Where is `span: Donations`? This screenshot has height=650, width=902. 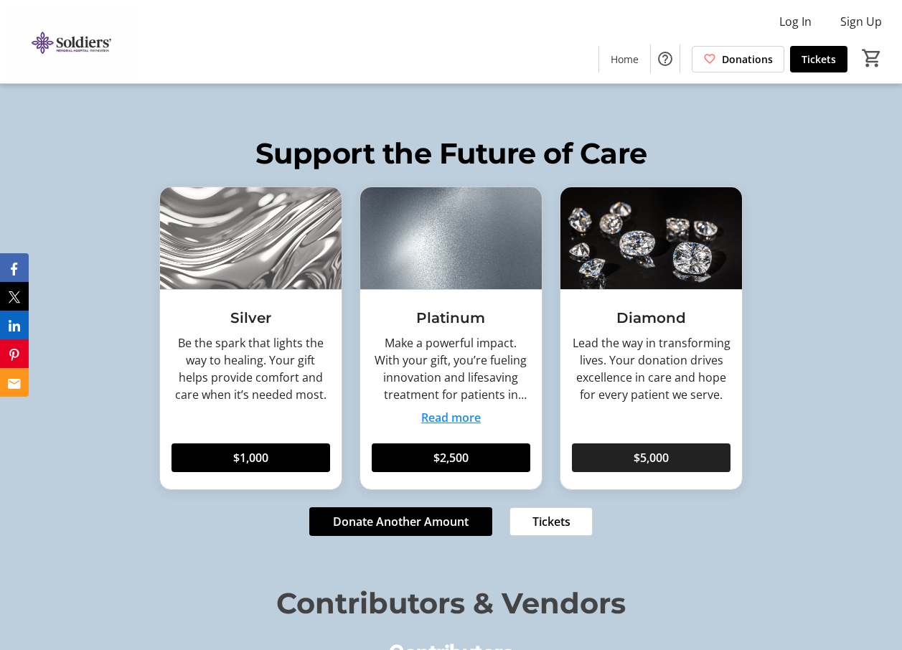
span: Donations is located at coordinates (747, 59).